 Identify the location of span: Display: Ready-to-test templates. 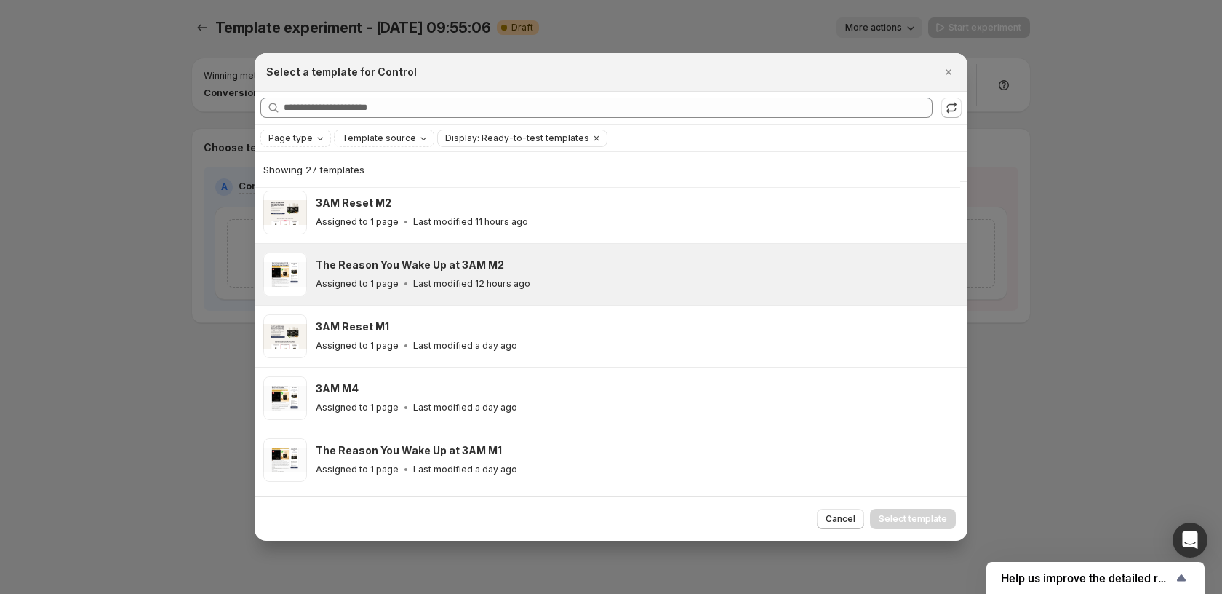
(517, 138).